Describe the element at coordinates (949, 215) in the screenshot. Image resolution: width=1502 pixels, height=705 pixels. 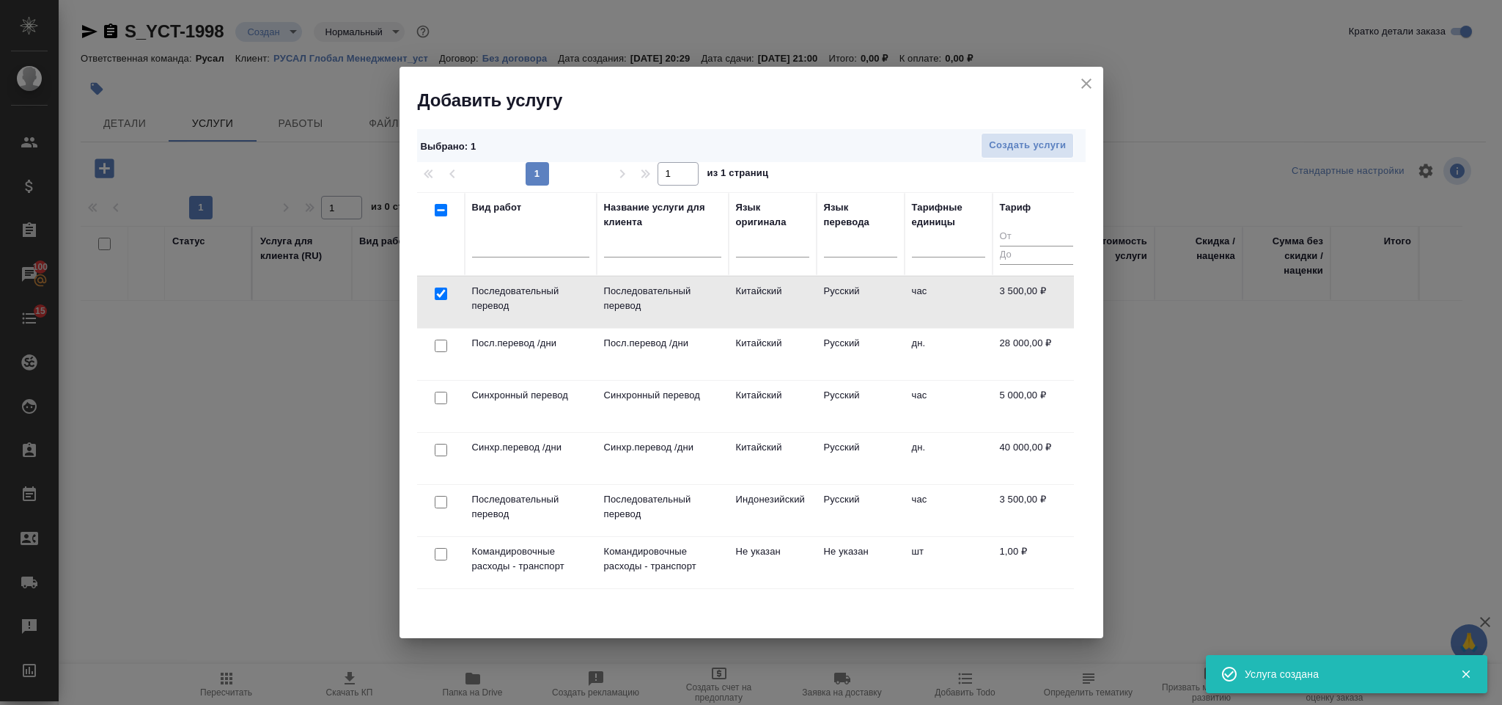
I see `div: Тарифные единицы` at that location.